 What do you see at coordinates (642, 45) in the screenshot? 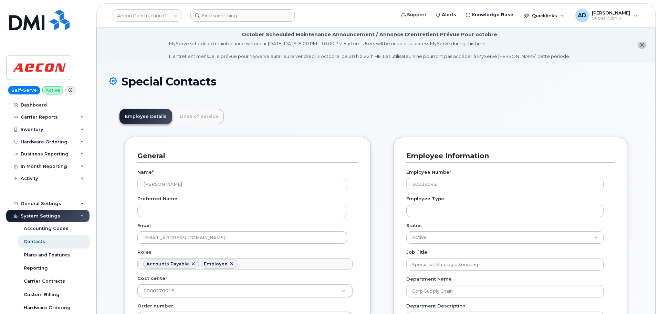
I see `button: close notification` at bounding box center [642, 45].